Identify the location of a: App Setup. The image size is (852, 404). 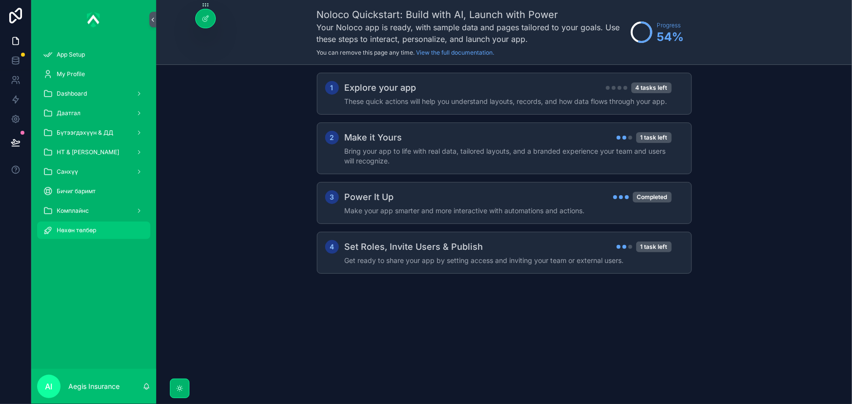
(94, 55).